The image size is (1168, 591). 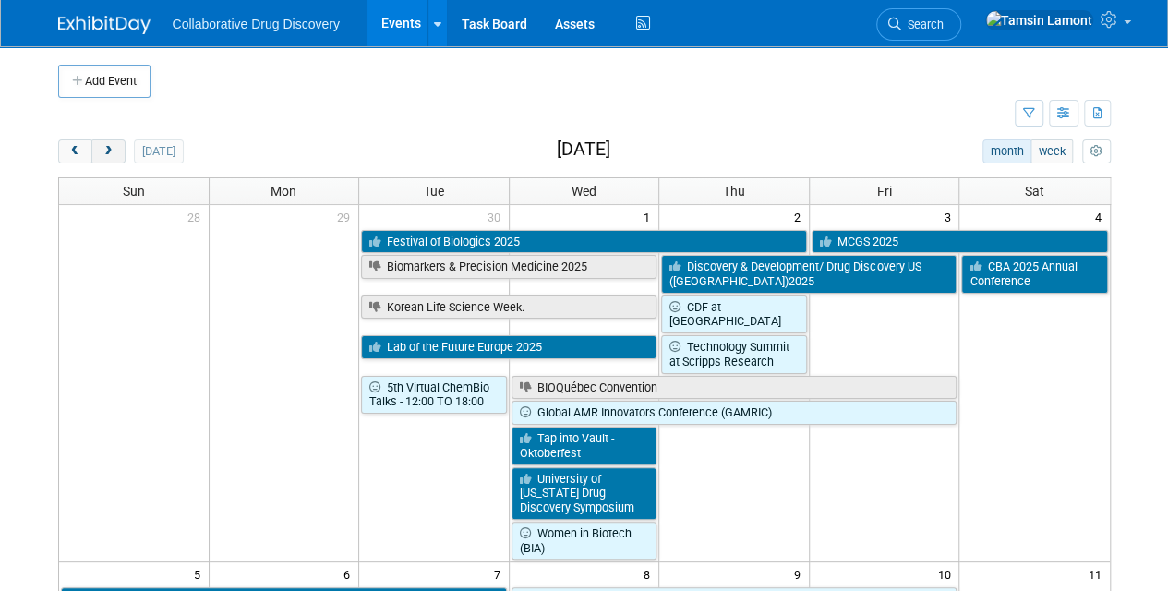 What do you see at coordinates (197, 216) in the screenshot?
I see `span: 28` at bounding box center [197, 216].